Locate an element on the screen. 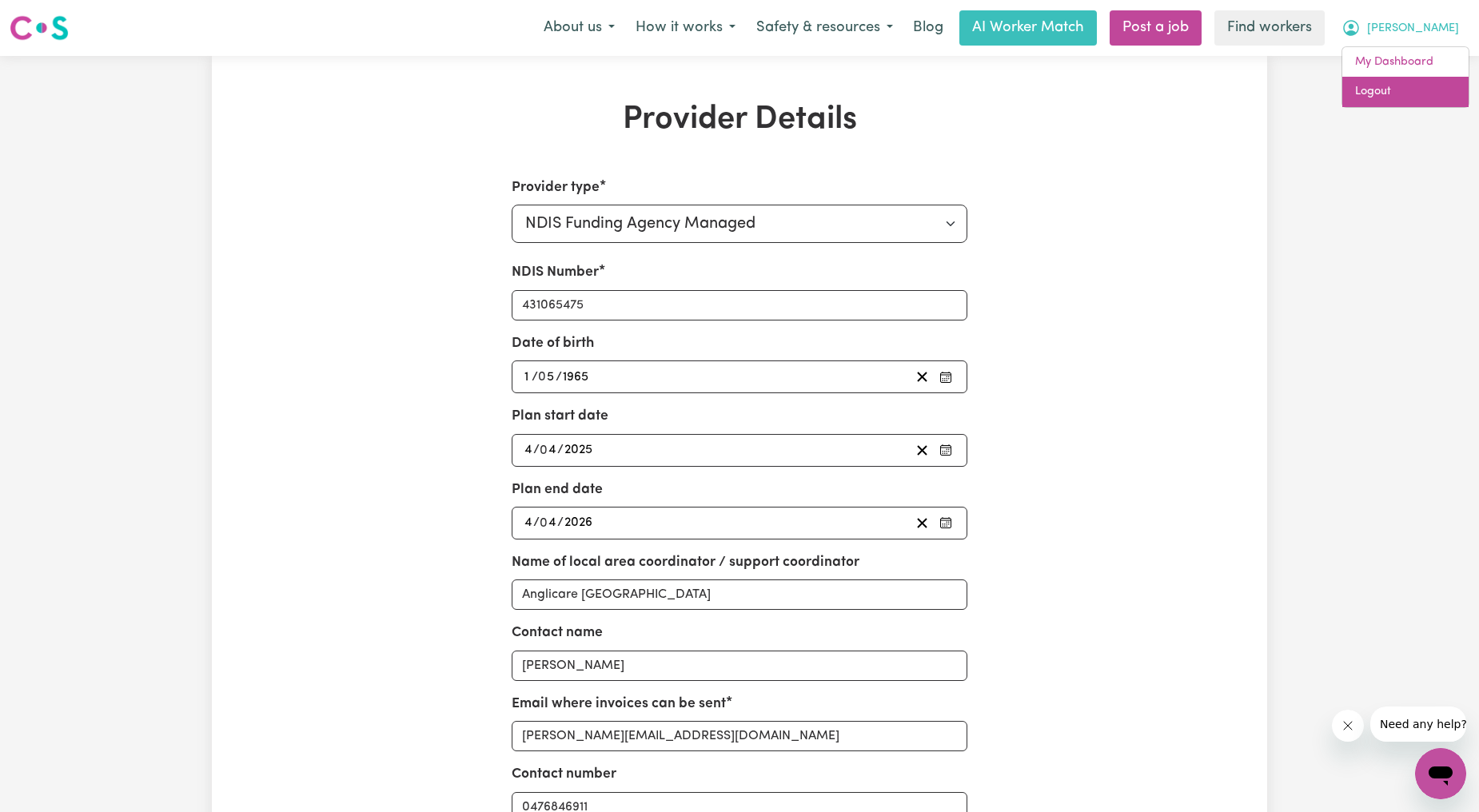 The height and width of the screenshot is (812, 1479). button: About us is located at coordinates (579, 28).